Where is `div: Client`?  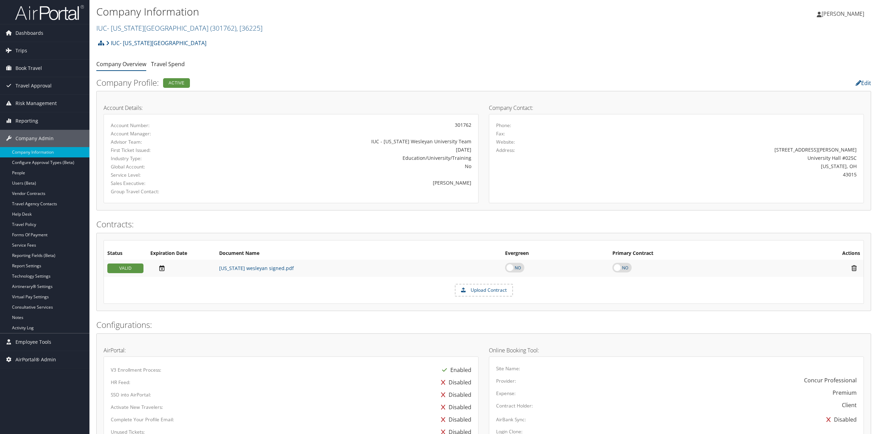
div: Client is located at coordinates (849, 405).